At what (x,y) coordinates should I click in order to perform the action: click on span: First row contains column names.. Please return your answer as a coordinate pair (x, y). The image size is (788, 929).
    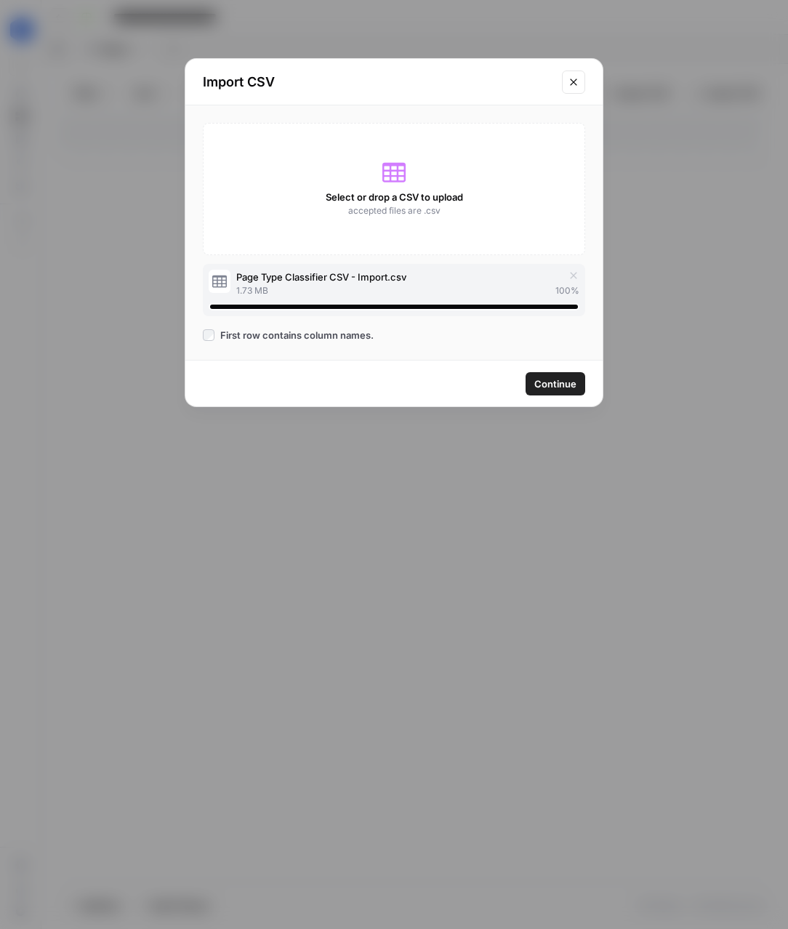
    Looking at the image, I should click on (296, 335).